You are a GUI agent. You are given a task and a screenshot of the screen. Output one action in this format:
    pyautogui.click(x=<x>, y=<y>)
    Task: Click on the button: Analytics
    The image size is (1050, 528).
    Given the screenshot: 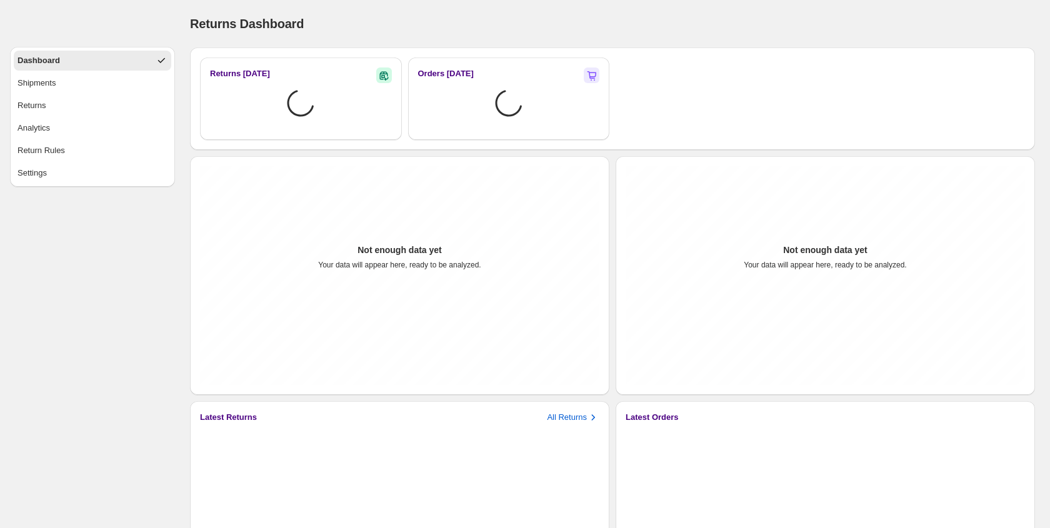 What is the action you would take?
    pyautogui.click(x=93, y=128)
    